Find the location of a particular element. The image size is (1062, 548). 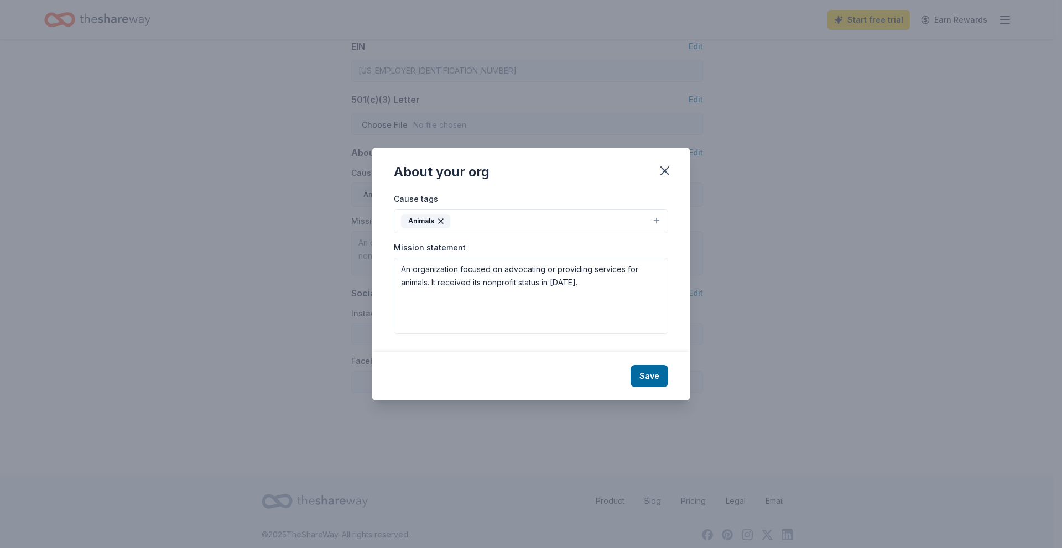

button: Save is located at coordinates (649, 376).